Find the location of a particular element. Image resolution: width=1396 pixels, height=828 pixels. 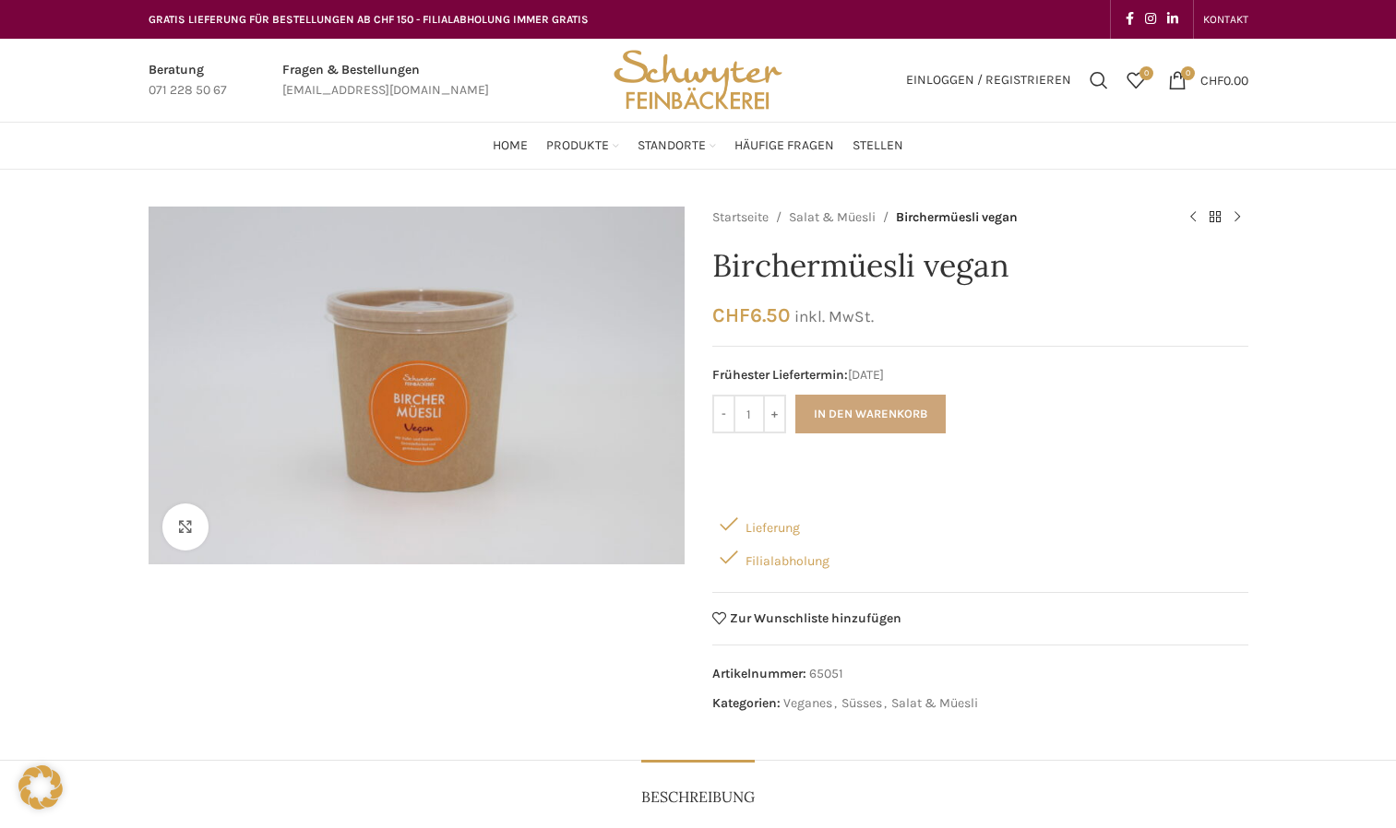

a: Next product is located at coordinates (1237, 218).